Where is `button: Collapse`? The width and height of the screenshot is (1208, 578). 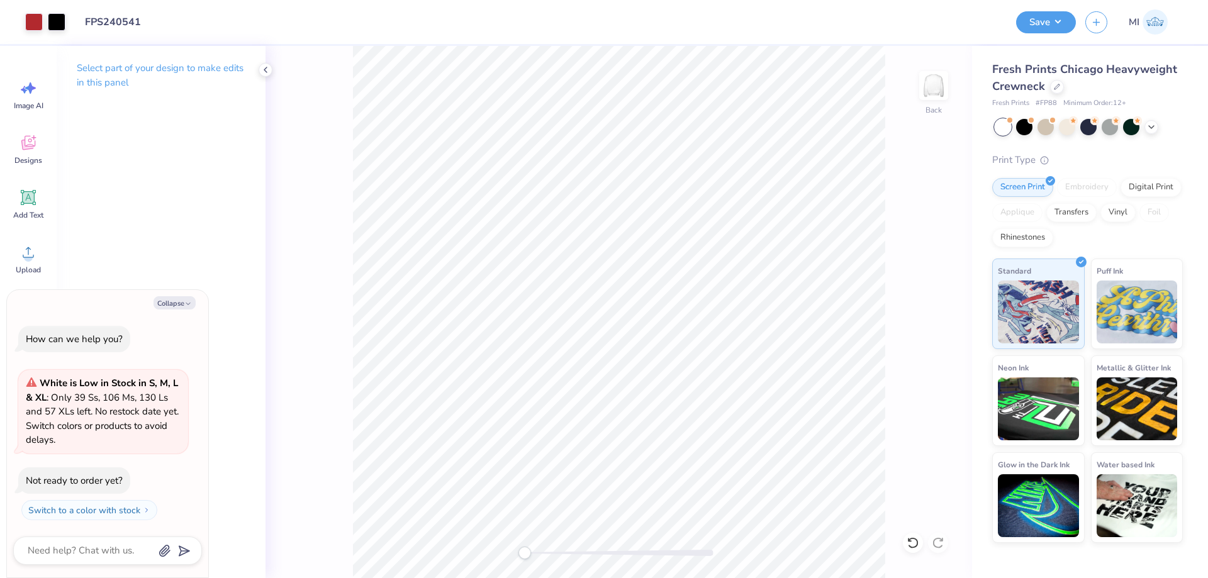 button: Collapse is located at coordinates (174, 303).